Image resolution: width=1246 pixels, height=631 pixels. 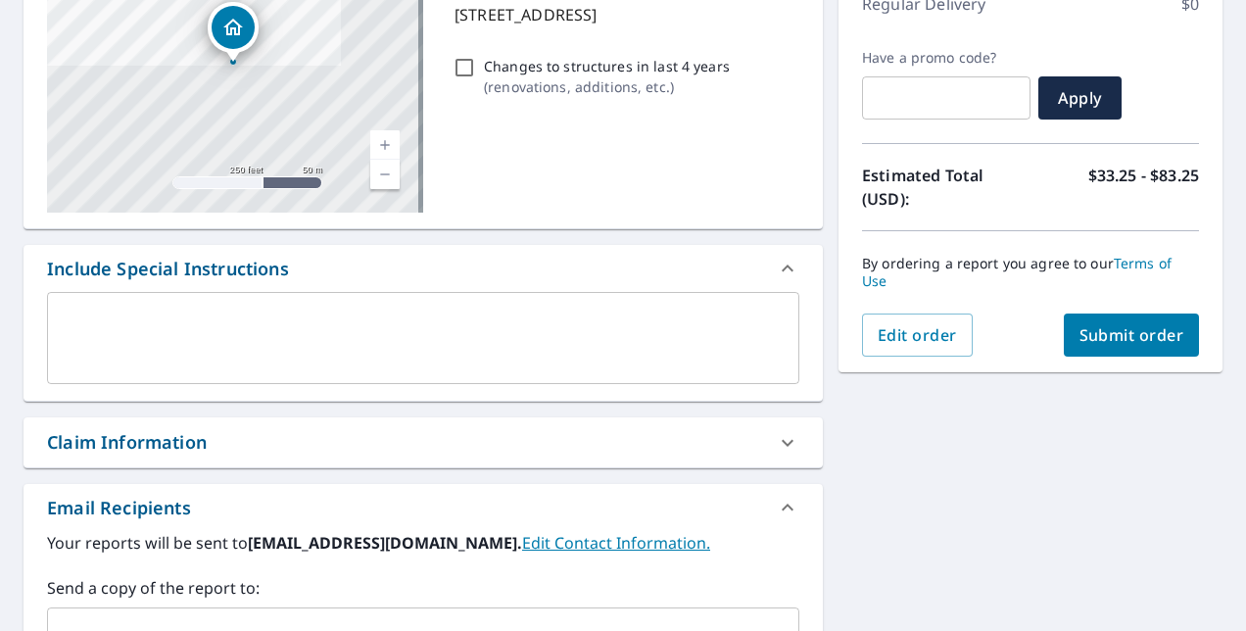 What do you see at coordinates (616, 543) in the screenshot?
I see `a: EditContactInfo` at bounding box center [616, 543].